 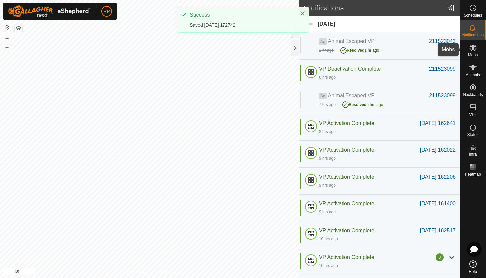 I want to click on div: 211523043, so click(x=443, y=41).